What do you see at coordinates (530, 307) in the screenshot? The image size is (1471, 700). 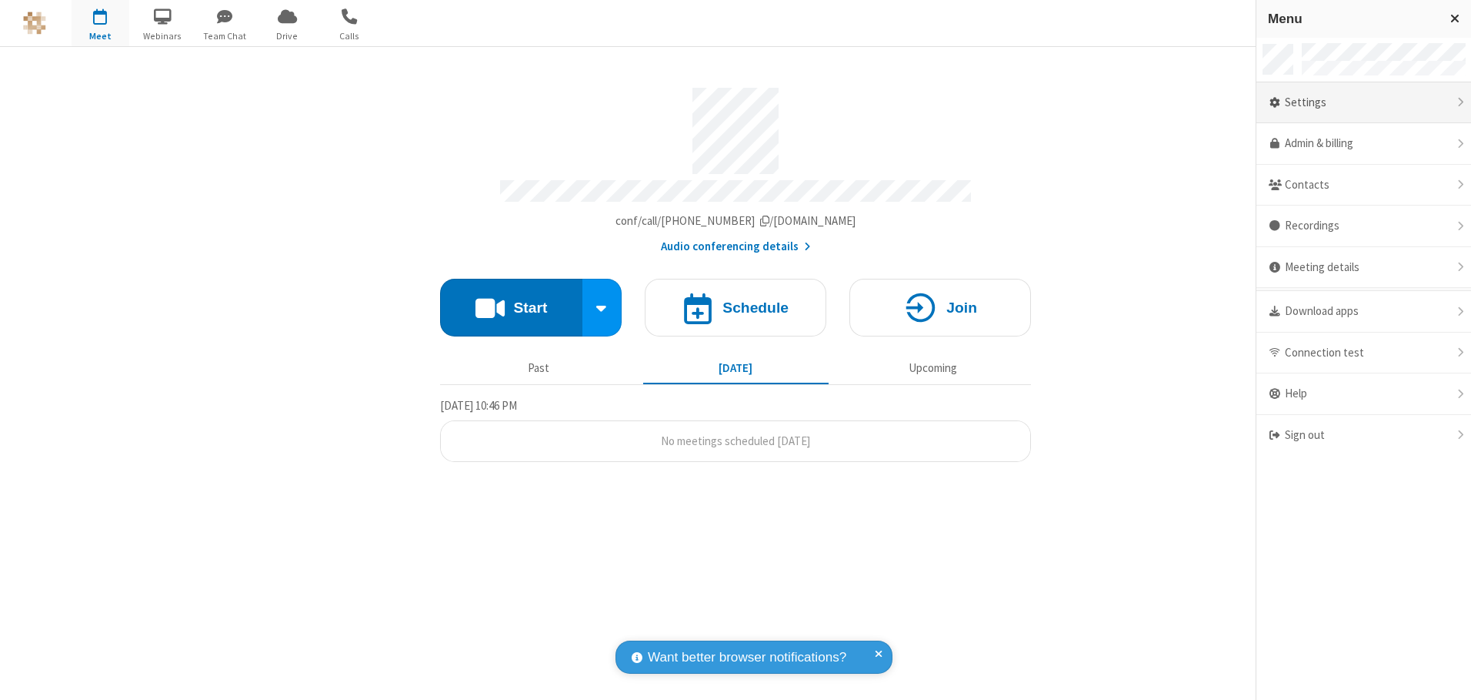 I see `h4: Start` at bounding box center [530, 307].